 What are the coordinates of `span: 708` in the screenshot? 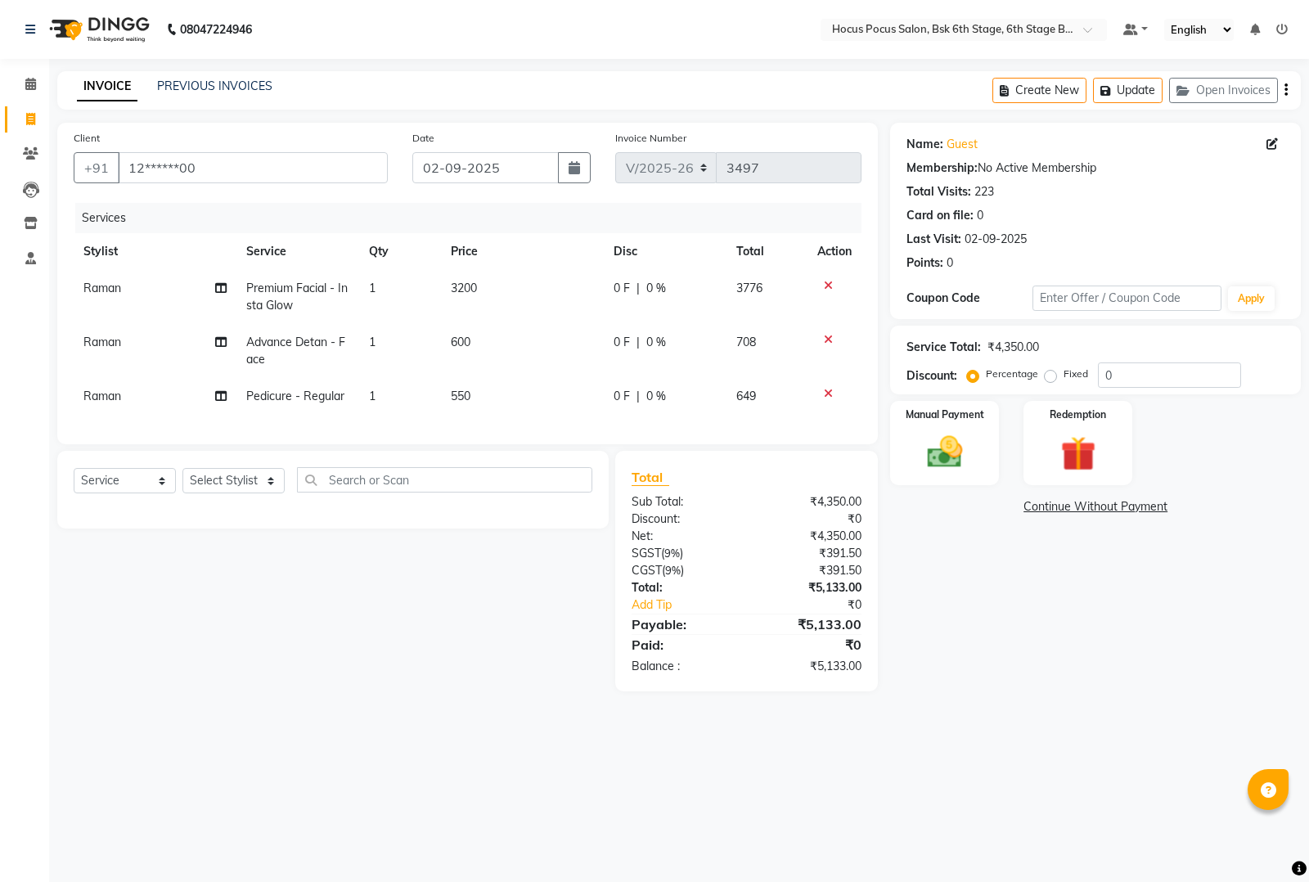 It's located at (746, 342).